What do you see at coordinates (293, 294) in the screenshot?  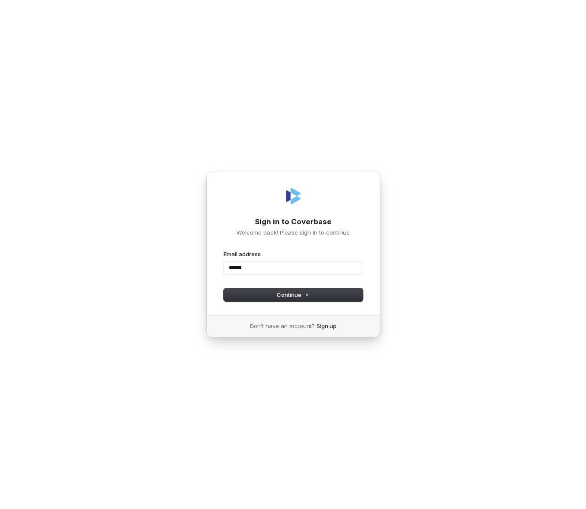 I see `span: Continue` at bounding box center [293, 294].